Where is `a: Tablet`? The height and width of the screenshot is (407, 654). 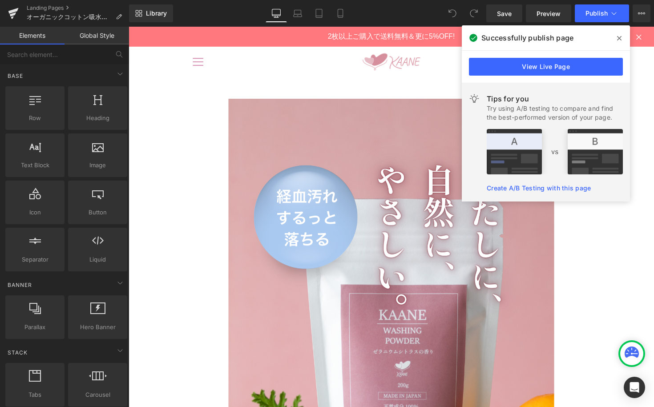 a: Tablet is located at coordinates (319, 13).